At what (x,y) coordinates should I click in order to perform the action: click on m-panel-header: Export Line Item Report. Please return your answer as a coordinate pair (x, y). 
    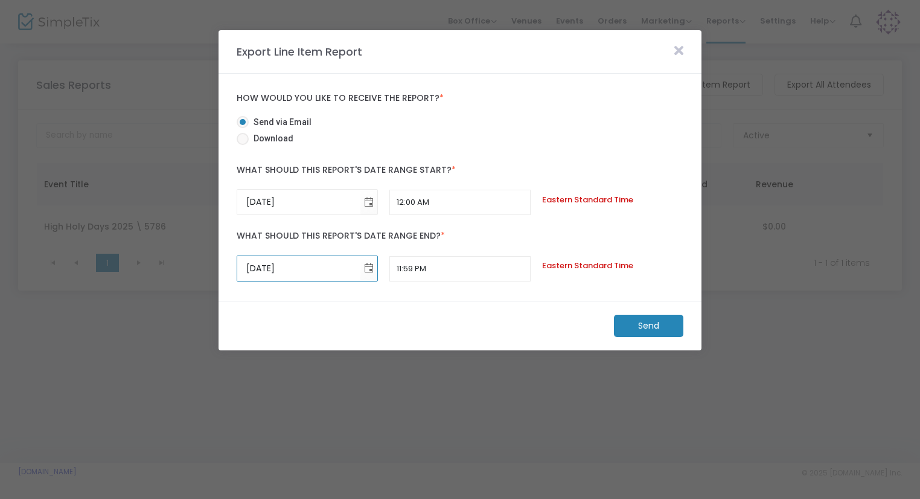
    Looking at the image, I should click on (460, 52).